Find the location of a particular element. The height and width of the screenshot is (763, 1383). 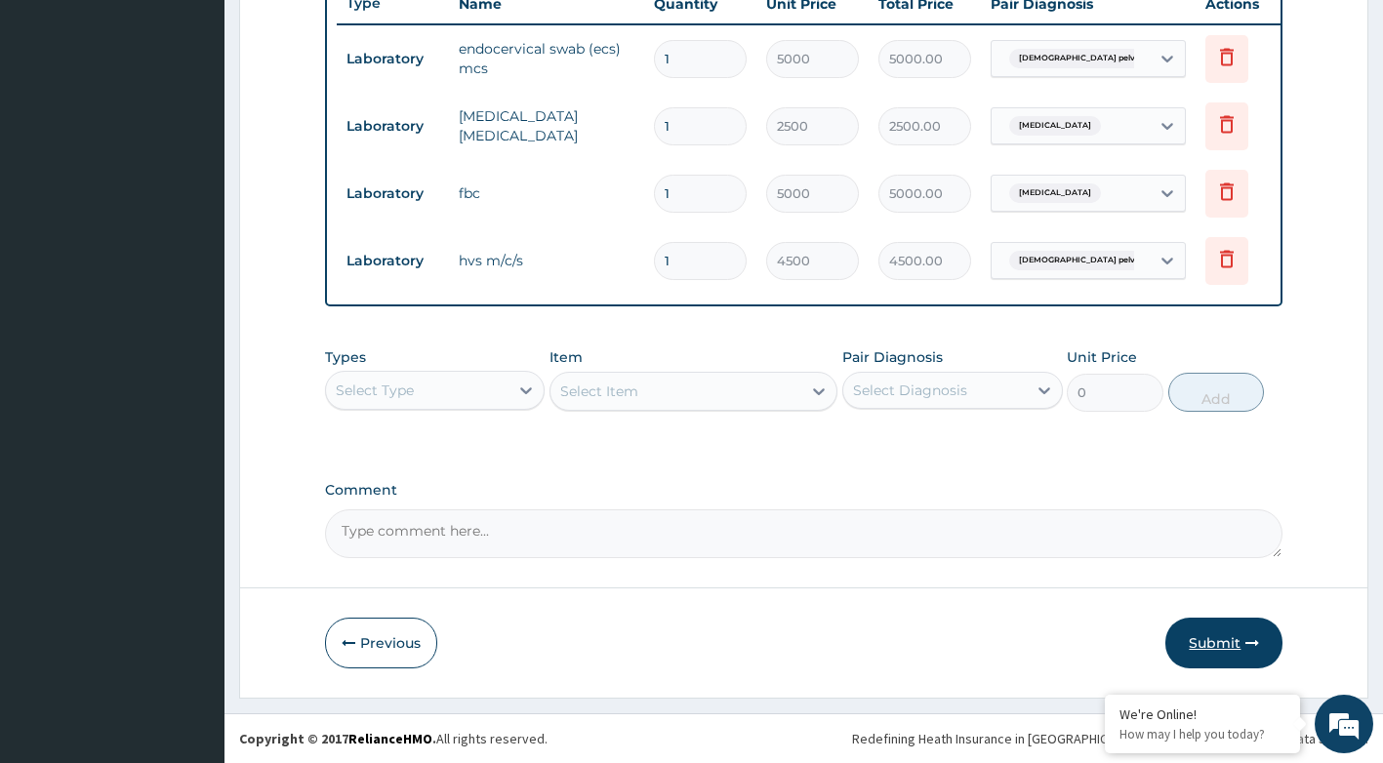

strong: Copyright © 2017 . is located at coordinates (338, 739).